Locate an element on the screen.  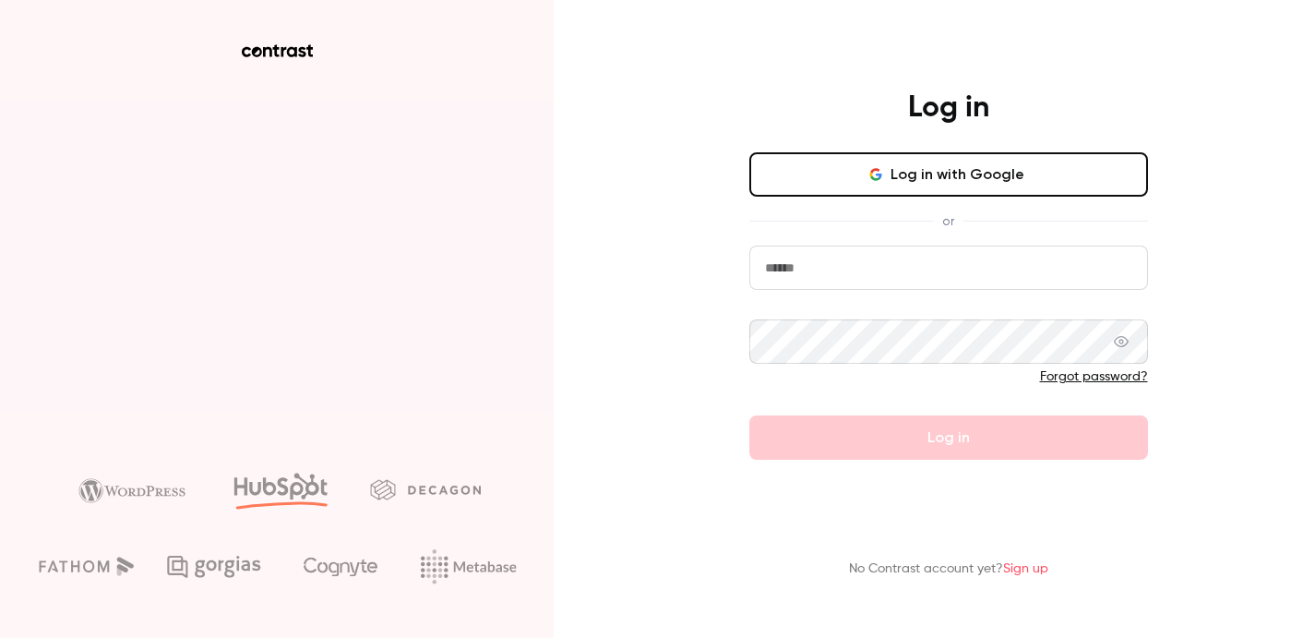
a: Forgot password? is located at coordinates (1093, 376).